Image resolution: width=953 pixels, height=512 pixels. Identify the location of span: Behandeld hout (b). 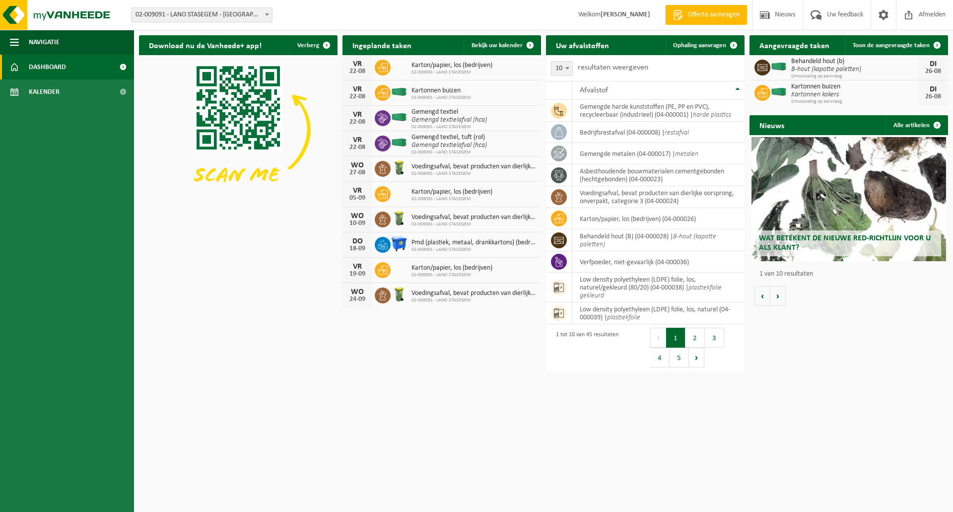
(855, 62).